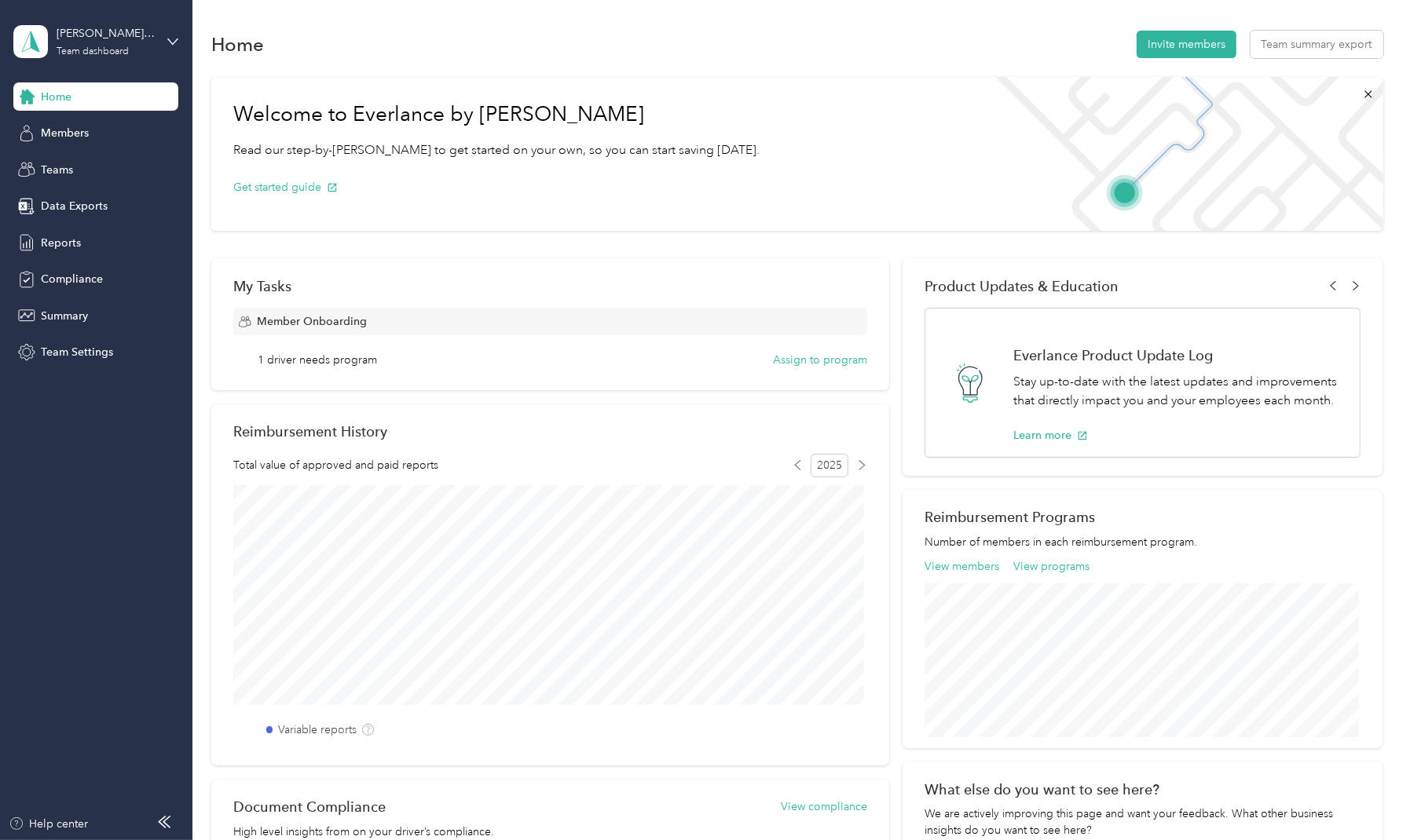 This screenshot has width=1410, height=840. Describe the element at coordinates (820, 360) in the screenshot. I see `button: Assign to program` at that location.